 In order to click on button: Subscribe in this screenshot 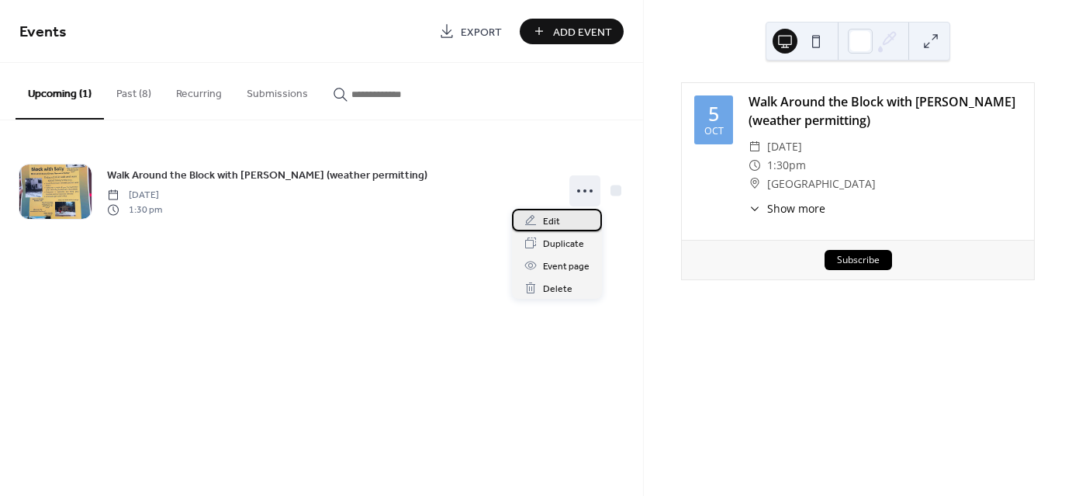, I will do `click(858, 260)`.